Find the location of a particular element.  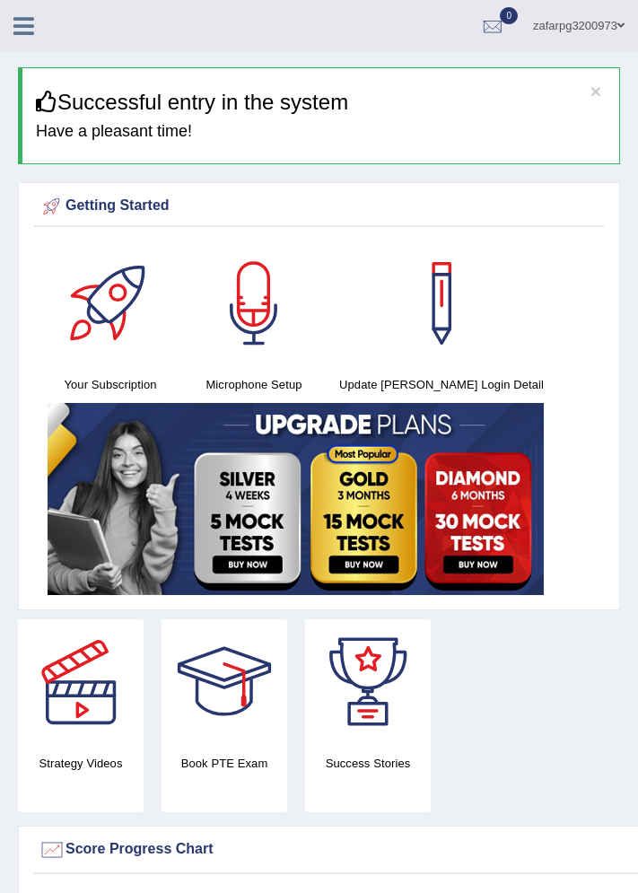

span: 0 is located at coordinates (509, 15).